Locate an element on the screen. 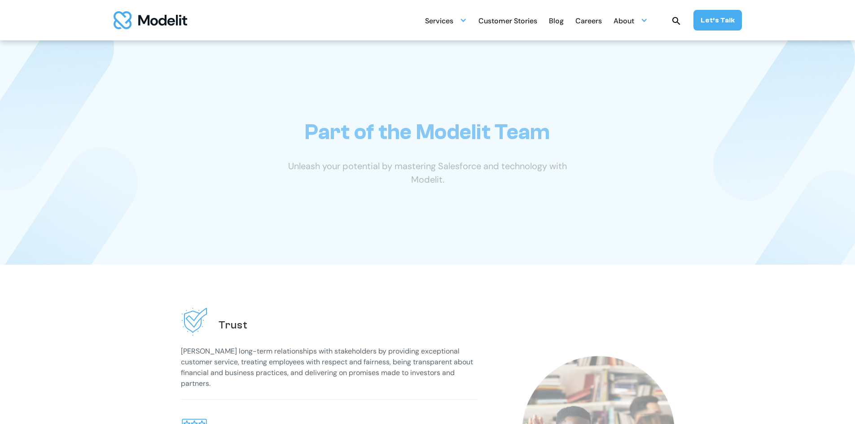 This screenshot has height=424, width=855. img: modelit logo is located at coordinates (150, 20).